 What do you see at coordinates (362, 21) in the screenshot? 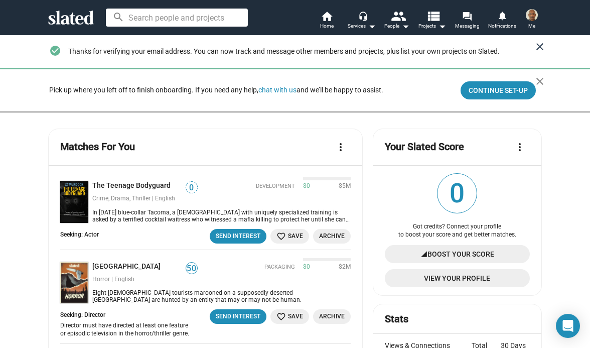
I see `button: Services` at bounding box center [362, 21].